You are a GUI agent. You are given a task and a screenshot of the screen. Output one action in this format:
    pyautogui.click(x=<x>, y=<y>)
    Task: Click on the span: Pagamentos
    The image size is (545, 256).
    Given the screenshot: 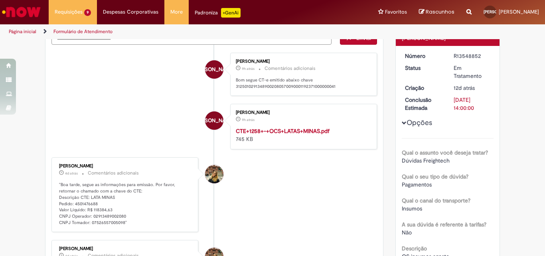 What is the action you would take?
    pyautogui.click(x=417, y=184)
    